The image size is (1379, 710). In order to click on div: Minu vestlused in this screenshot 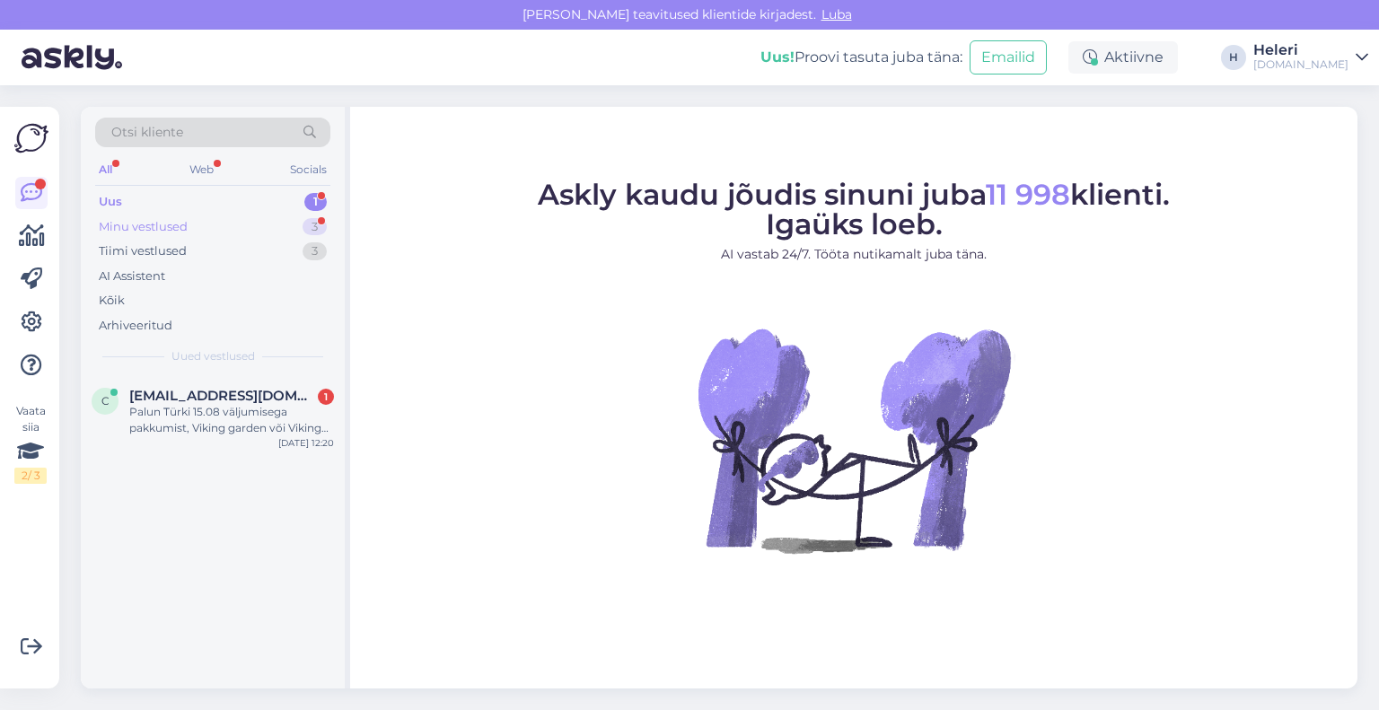, I will do `click(143, 227)`.